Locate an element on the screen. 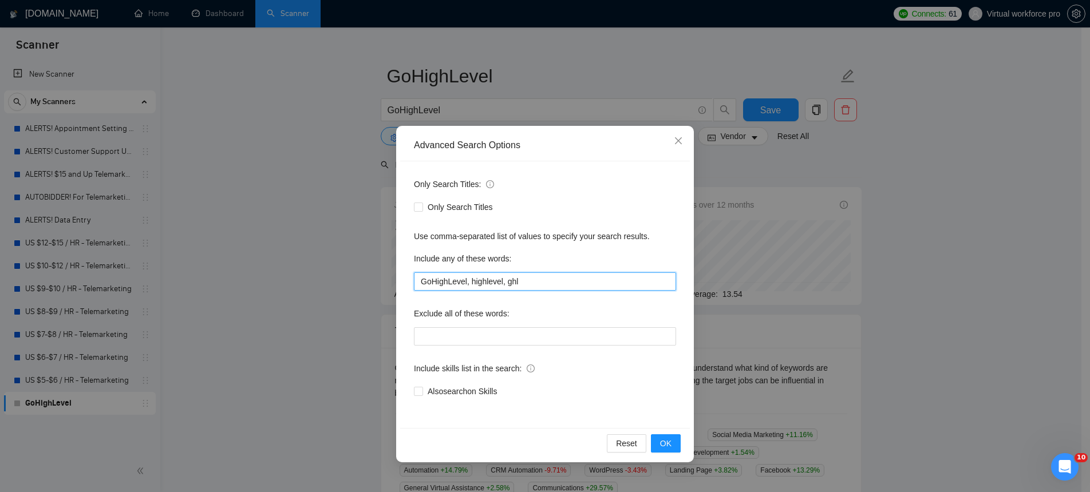 This screenshot has width=1090, height=492. span: Reset is located at coordinates (626, 444).